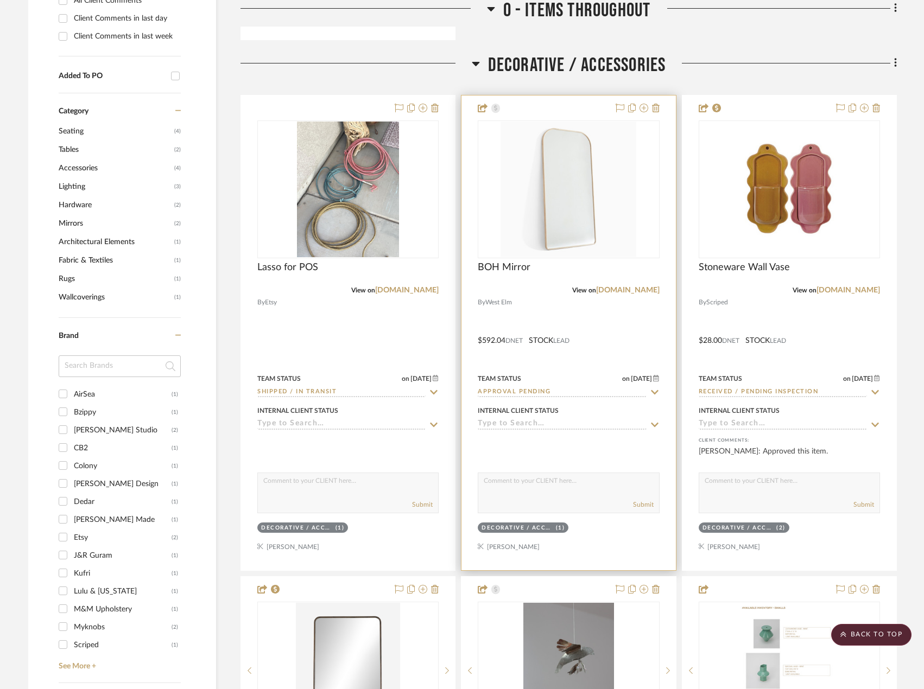 The image size is (924, 689). I want to click on scroll-to-top-button: BACK TO TOP, so click(871, 635).